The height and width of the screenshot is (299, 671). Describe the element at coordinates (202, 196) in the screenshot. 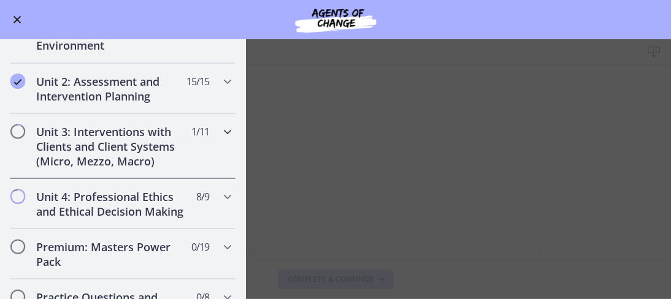

I see `span: 8 / 9` at that location.